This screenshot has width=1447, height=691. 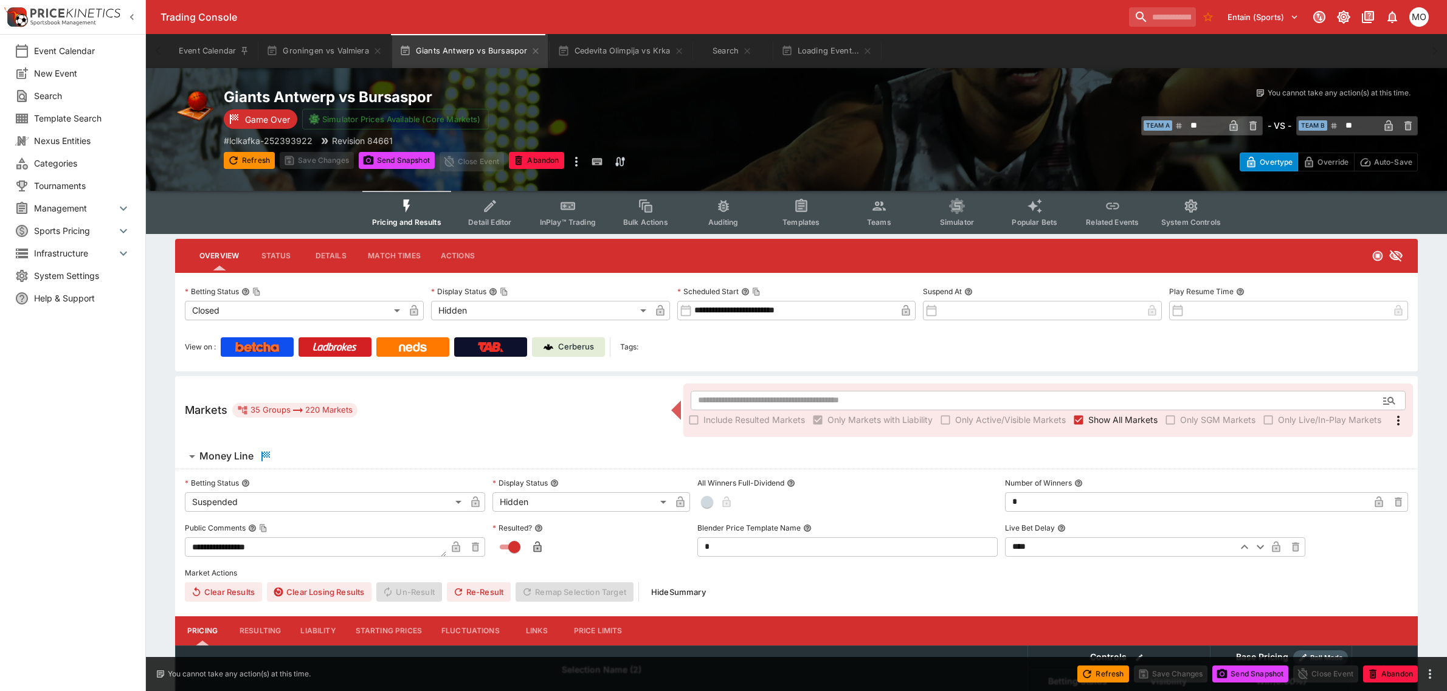 What do you see at coordinates (325, 502) in the screenshot?
I see `div: Suspended` at bounding box center [325, 502].